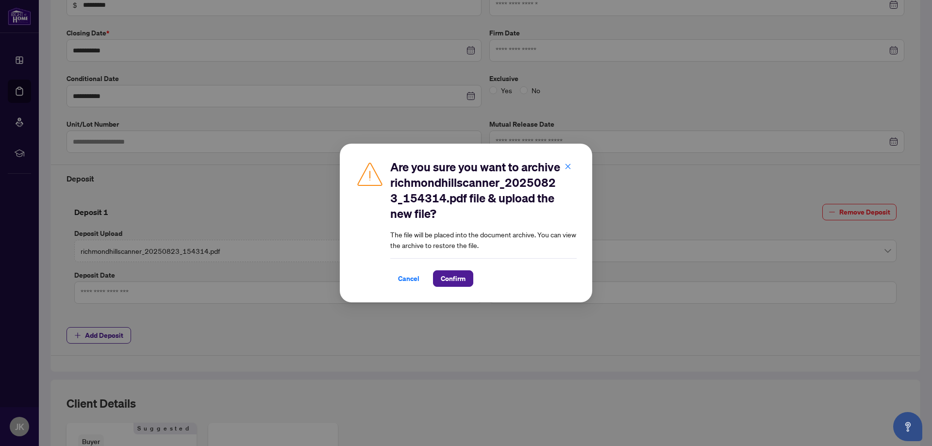  Describe the element at coordinates (370, 174) in the screenshot. I see `img: Caution Icon` at that location.